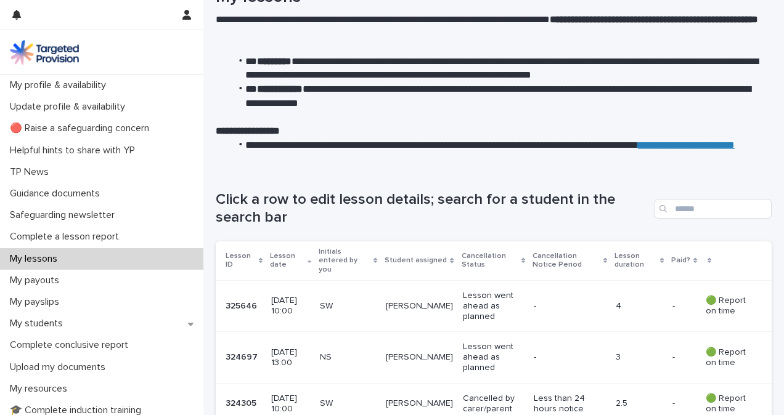 The height and width of the screenshot is (415, 784). What do you see at coordinates (60, 85) in the screenshot?
I see `p: My profile & availability` at bounding box center [60, 85].